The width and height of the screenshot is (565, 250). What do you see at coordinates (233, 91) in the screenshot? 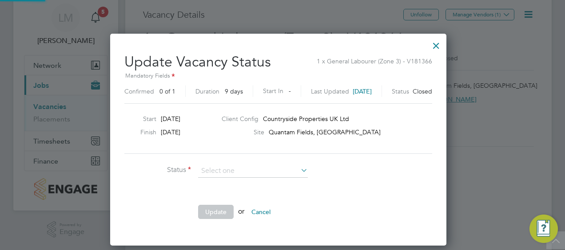
I see `span: 9 days` at bounding box center [233, 91].